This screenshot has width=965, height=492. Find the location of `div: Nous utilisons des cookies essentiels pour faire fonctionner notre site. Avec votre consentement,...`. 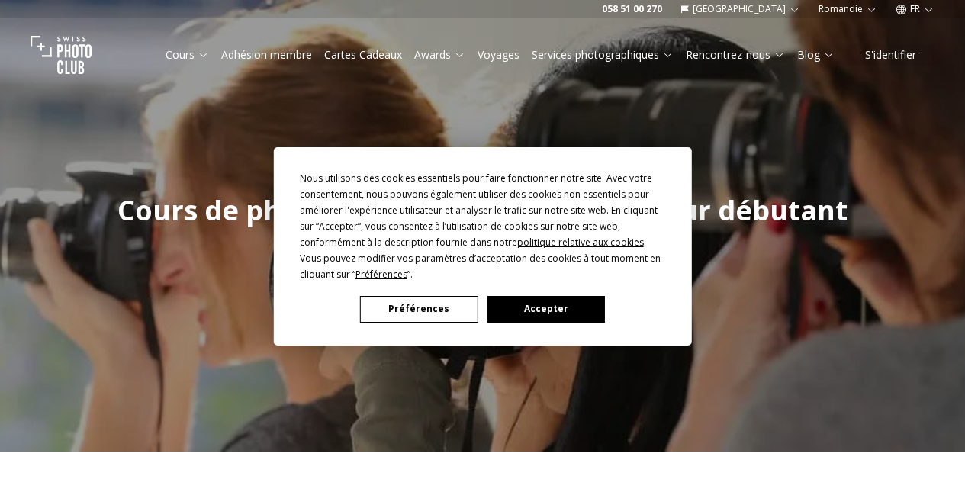

div: Nous utilisons des cookies essentiels pour faire fonctionner notre site. Avec votre consentement,... is located at coordinates (483, 226).